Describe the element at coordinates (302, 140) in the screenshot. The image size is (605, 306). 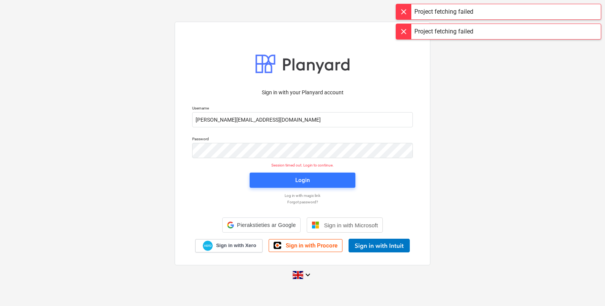
I see `p: Password` at that location.